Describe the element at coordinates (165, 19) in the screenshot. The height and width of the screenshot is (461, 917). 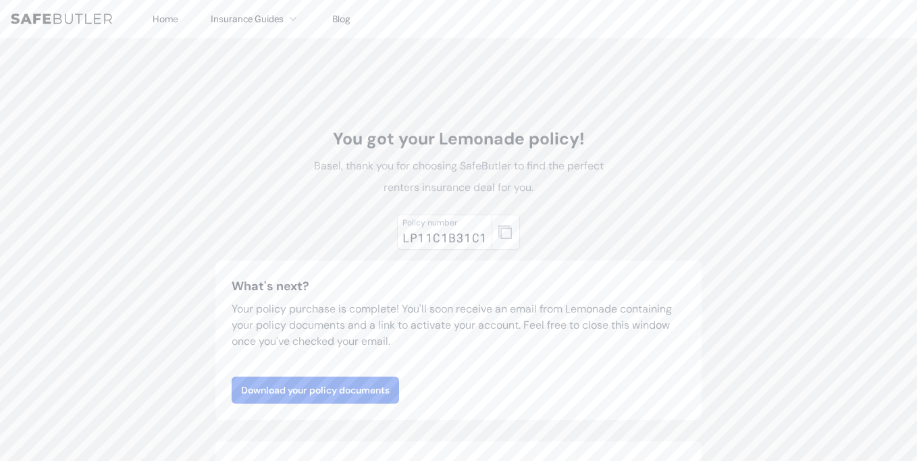
I see `a: Home` at that location.